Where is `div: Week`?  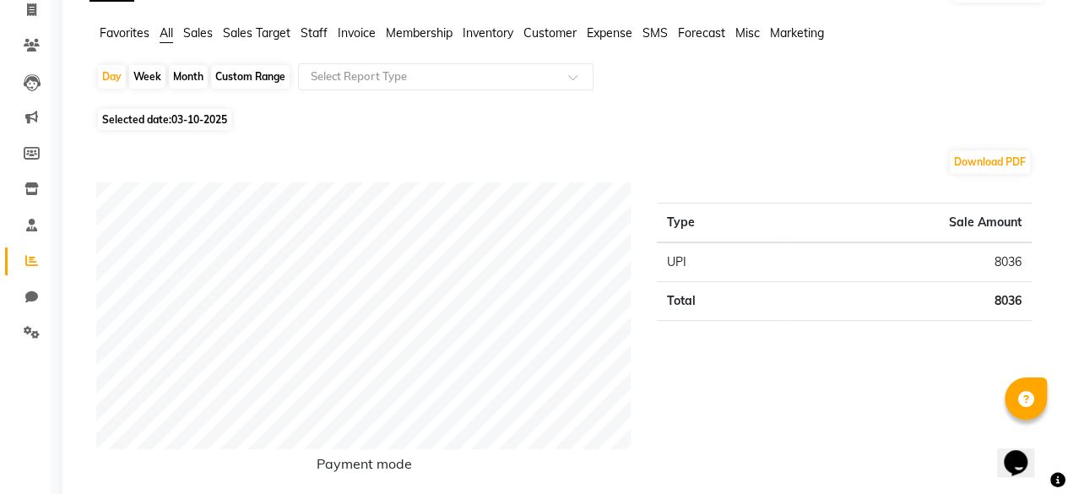 div: Week is located at coordinates (147, 77).